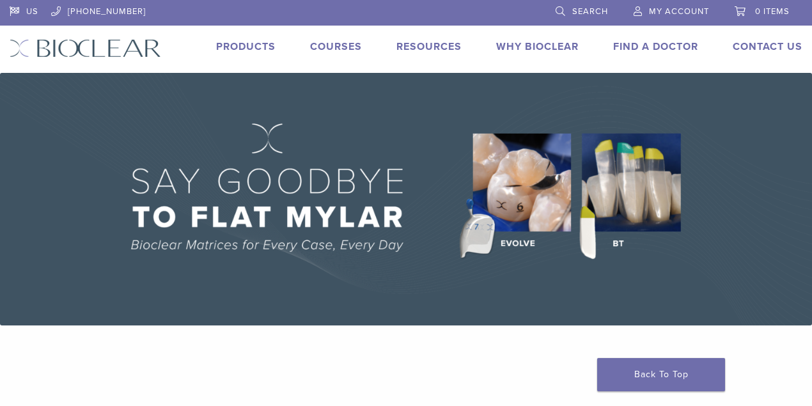 The image size is (812, 406). What do you see at coordinates (767, 47) in the screenshot?
I see `a: Contact Us` at bounding box center [767, 47].